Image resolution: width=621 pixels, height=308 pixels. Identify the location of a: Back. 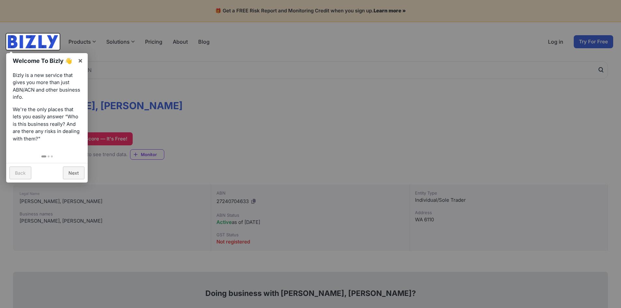
(20, 173).